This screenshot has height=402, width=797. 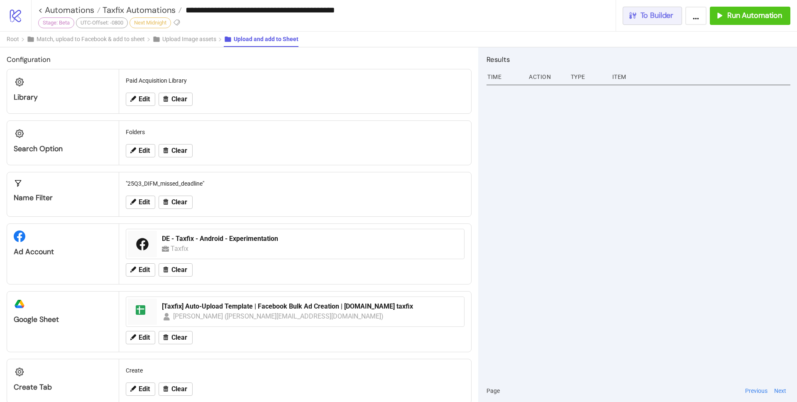 I want to click on span: Taxfix Automations, so click(x=138, y=10).